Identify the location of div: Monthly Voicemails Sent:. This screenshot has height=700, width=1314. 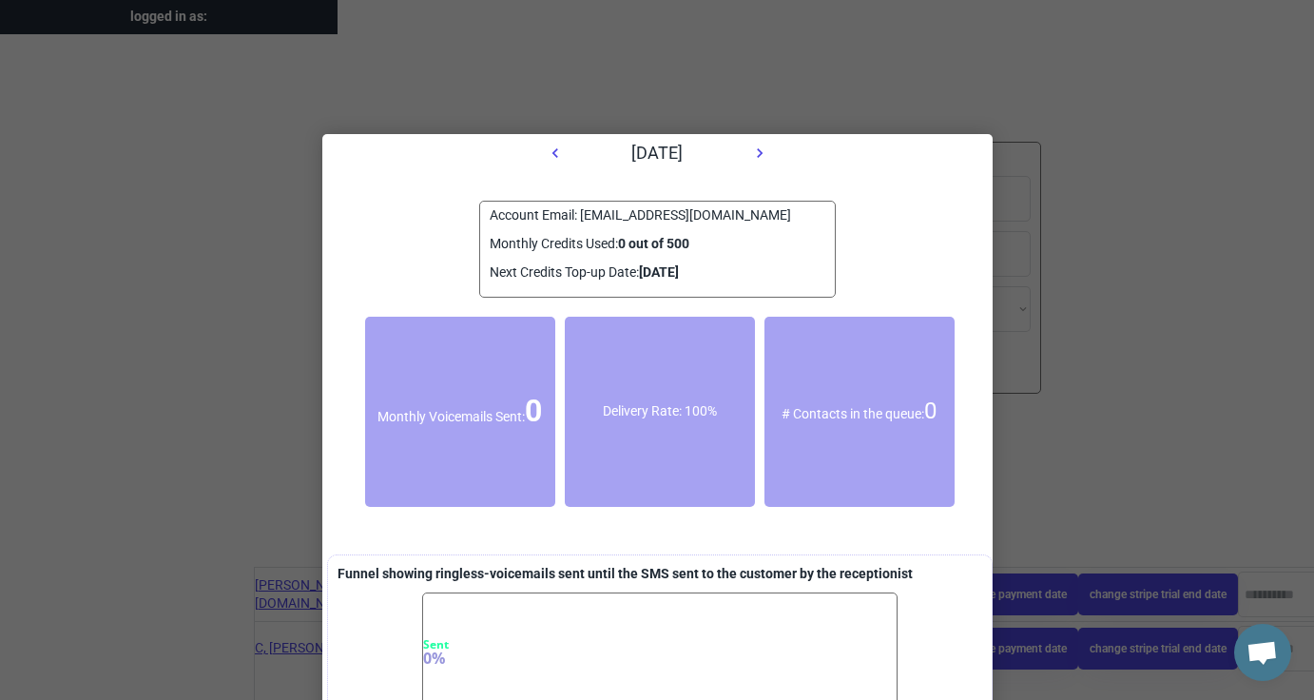
(460, 411).